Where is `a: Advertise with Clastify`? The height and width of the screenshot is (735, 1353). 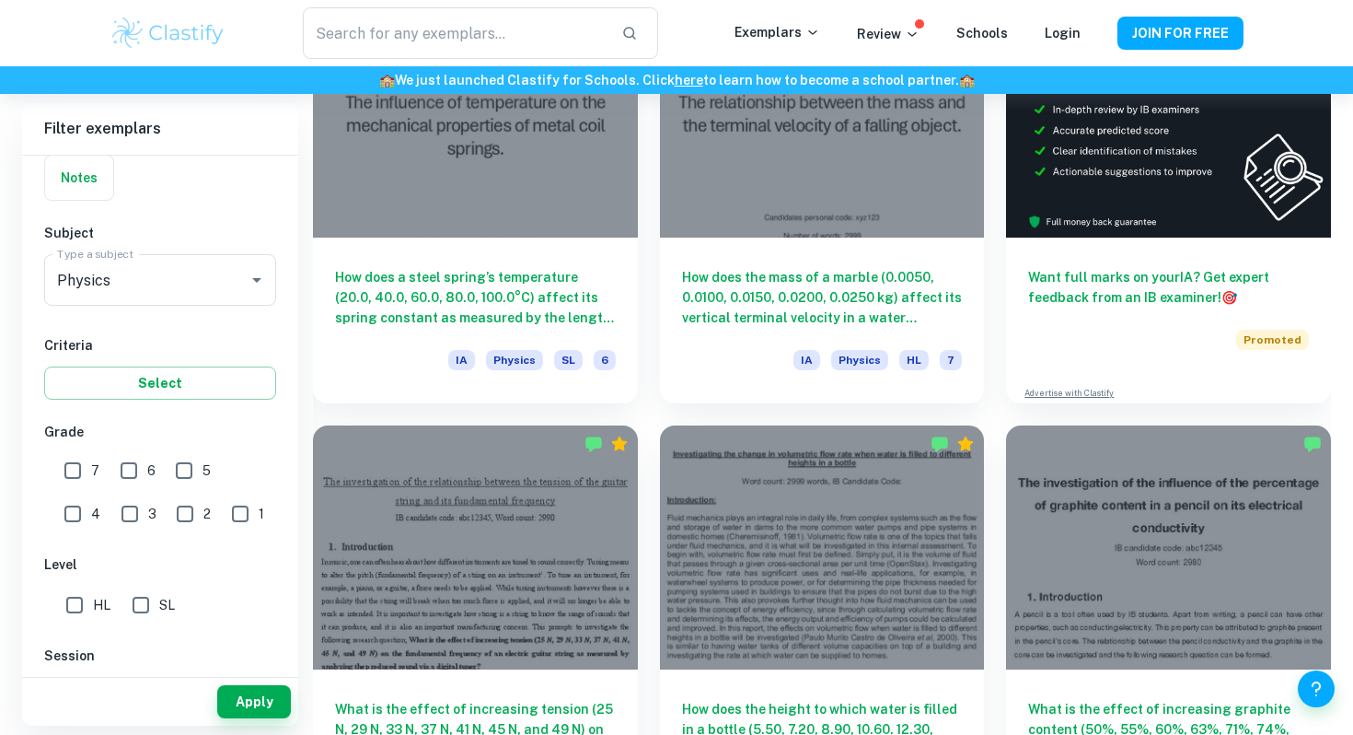
a: Advertise with Clastify is located at coordinates (1069, 393).